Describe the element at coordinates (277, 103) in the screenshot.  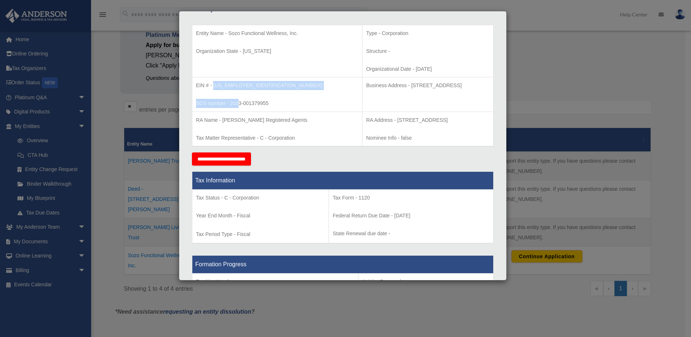
I see `p: SOS number - 2023-001379955` at that location.